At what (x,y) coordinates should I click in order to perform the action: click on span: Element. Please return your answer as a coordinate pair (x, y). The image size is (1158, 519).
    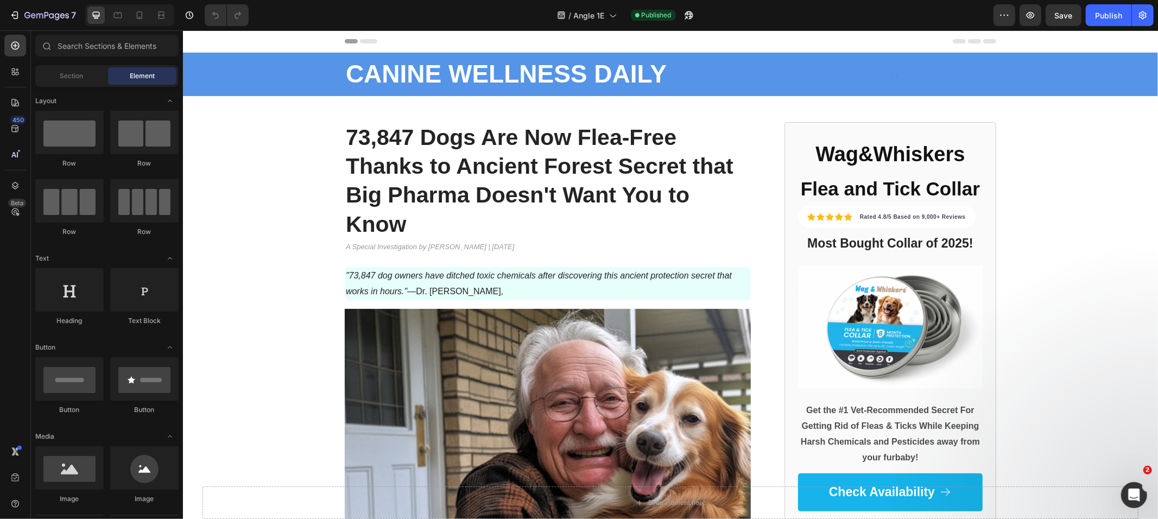
    Looking at the image, I should click on (142, 76).